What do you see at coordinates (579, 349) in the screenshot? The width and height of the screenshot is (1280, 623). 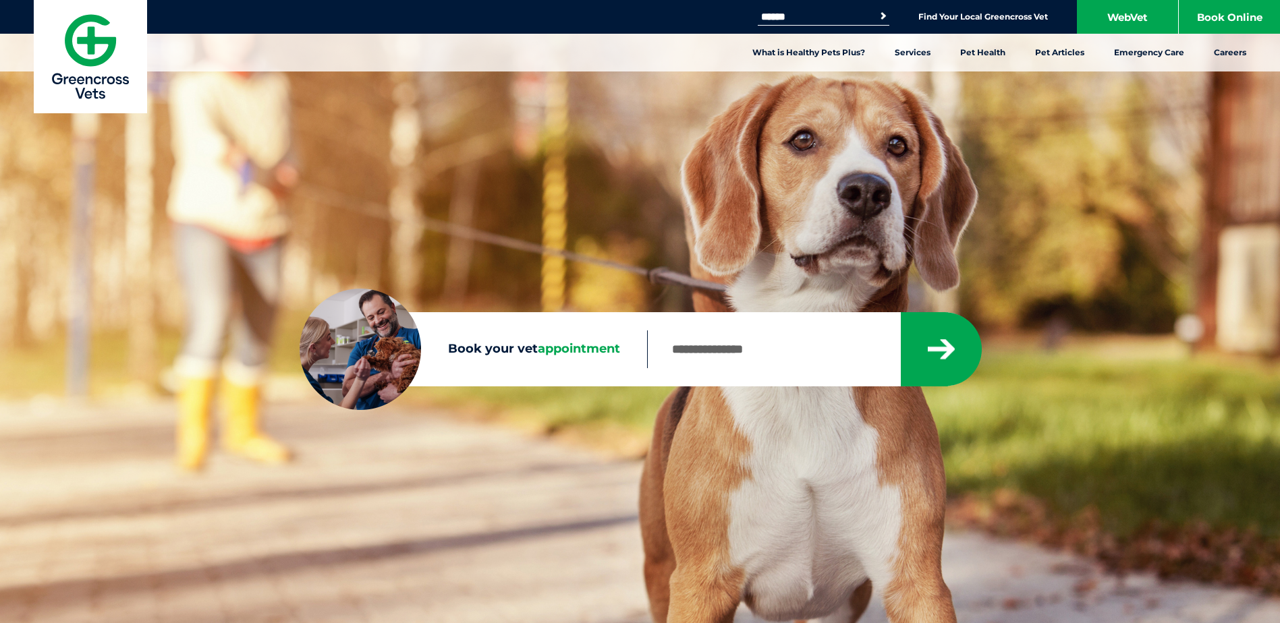 I see `span: appointment` at bounding box center [579, 349].